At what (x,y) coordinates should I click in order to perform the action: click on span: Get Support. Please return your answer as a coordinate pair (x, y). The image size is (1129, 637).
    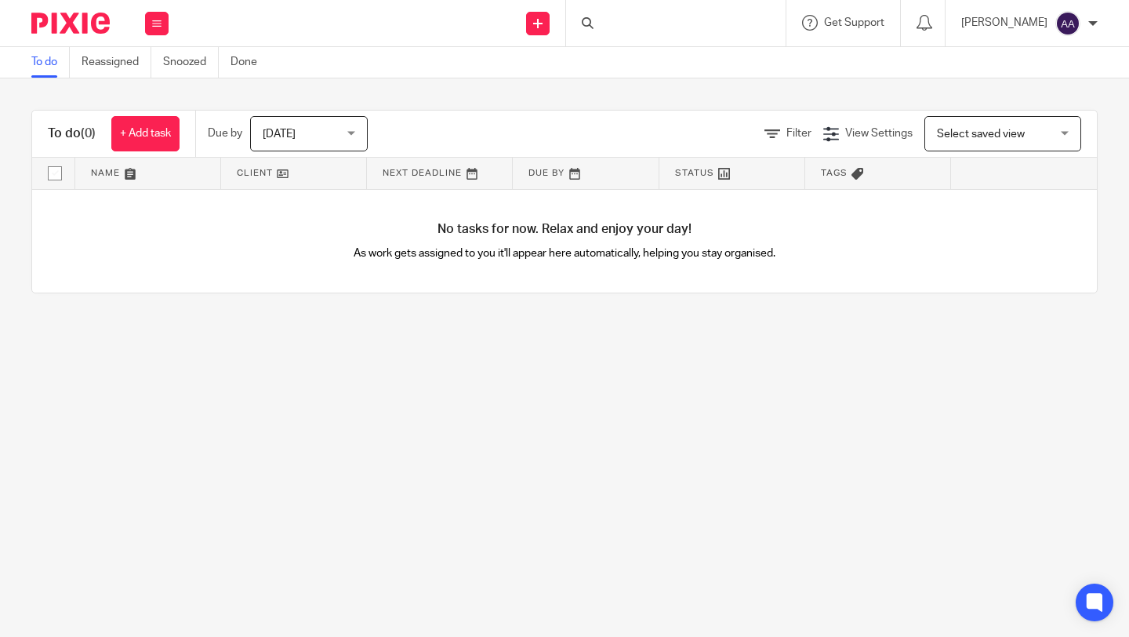
    Looking at the image, I should click on (854, 23).